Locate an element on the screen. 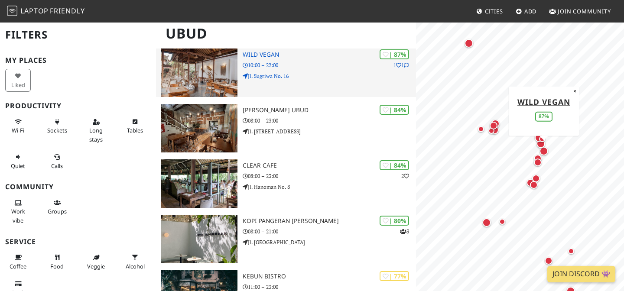 The height and width of the screenshot is (291, 624). button: Food is located at coordinates (57, 262).